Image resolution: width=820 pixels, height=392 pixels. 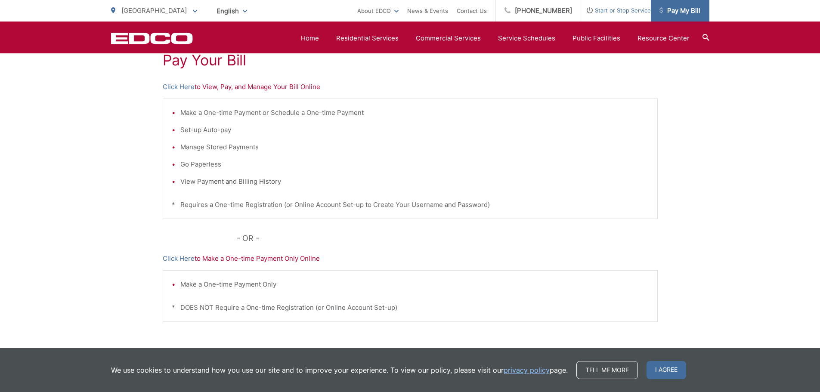 I want to click on p: * Requires a One-time Registration (or Online Account Set-up to Create Your Username and Password), so click(x=410, y=205).